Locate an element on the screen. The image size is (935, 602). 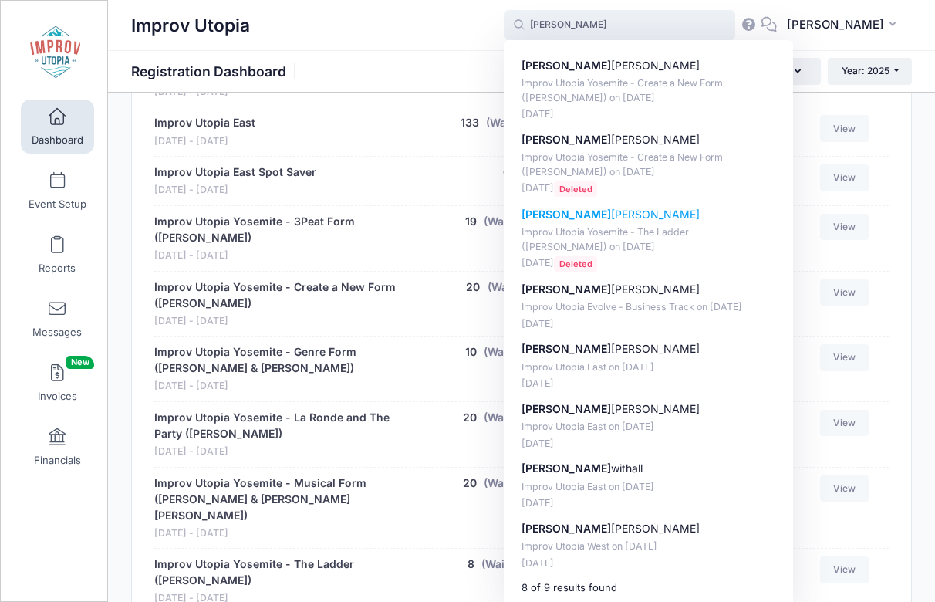
span: Financials is located at coordinates (57, 460).